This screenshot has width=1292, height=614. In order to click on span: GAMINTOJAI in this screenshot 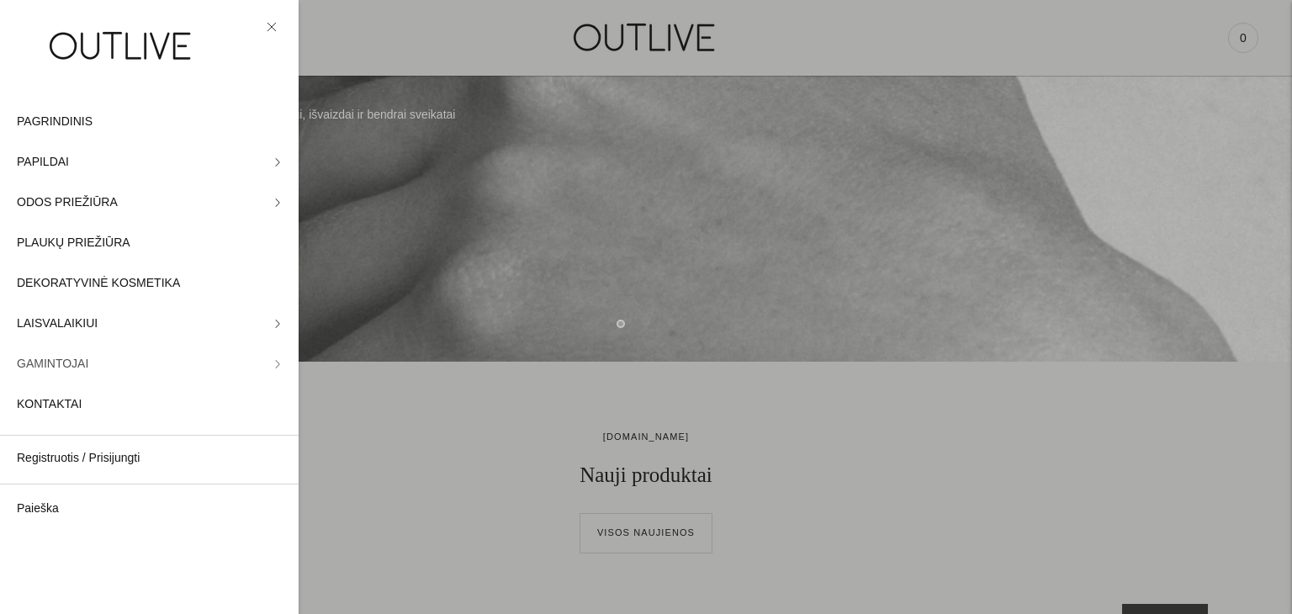, I will do `click(52, 364)`.